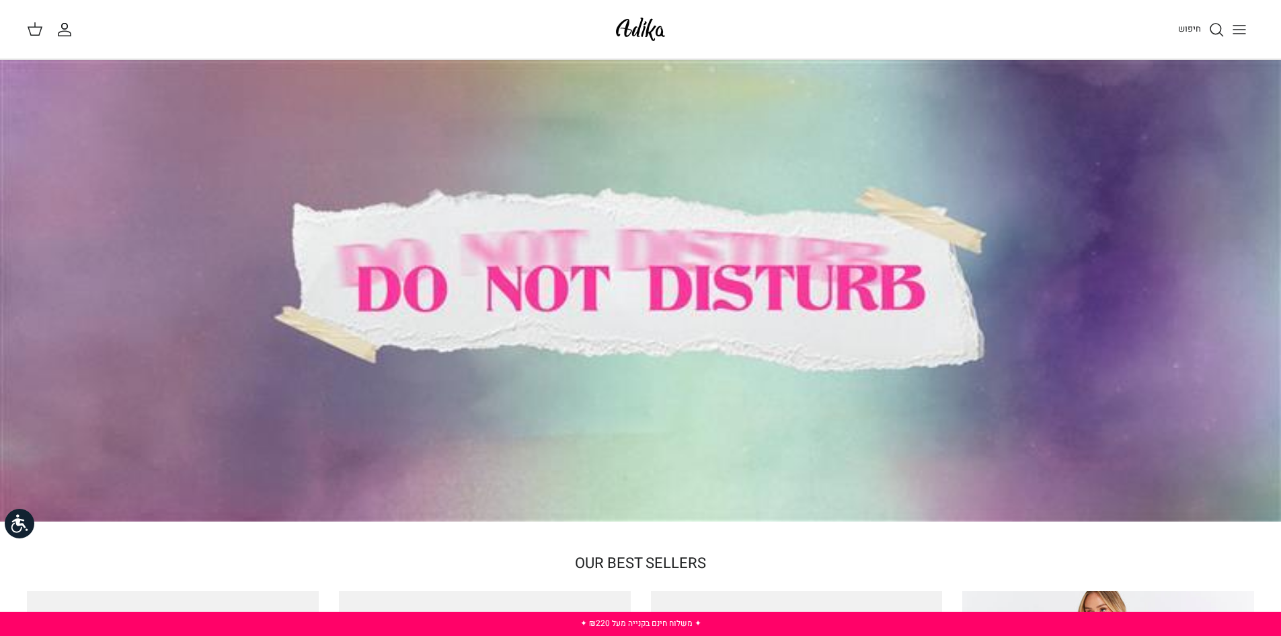 This screenshot has width=1281, height=636. Describe the element at coordinates (640, 563) in the screenshot. I see `a: OUR BEST SELLERS` at that location.